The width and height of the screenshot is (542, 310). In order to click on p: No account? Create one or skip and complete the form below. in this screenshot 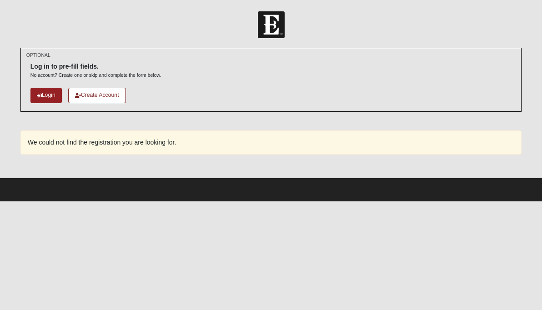, I will do `click(96, 75)`.